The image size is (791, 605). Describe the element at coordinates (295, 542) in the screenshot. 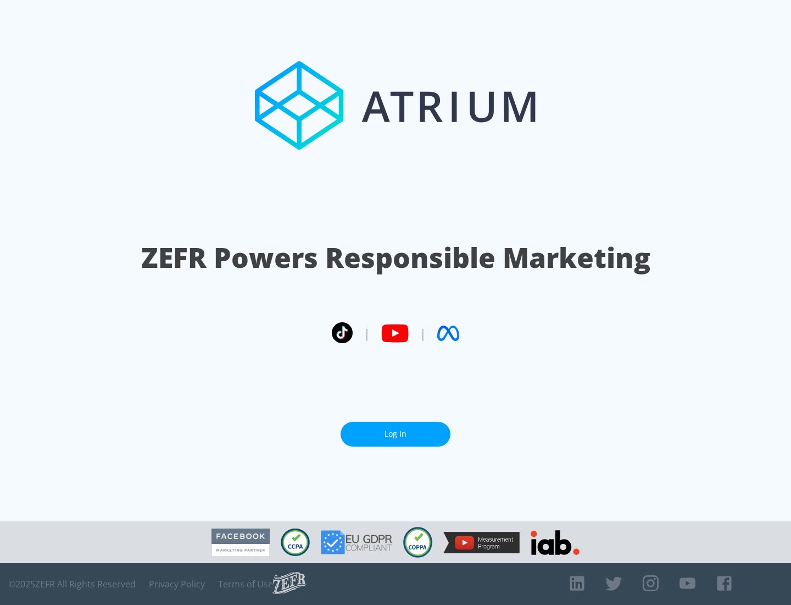

I see `img: CCPA Compliant` at that location.